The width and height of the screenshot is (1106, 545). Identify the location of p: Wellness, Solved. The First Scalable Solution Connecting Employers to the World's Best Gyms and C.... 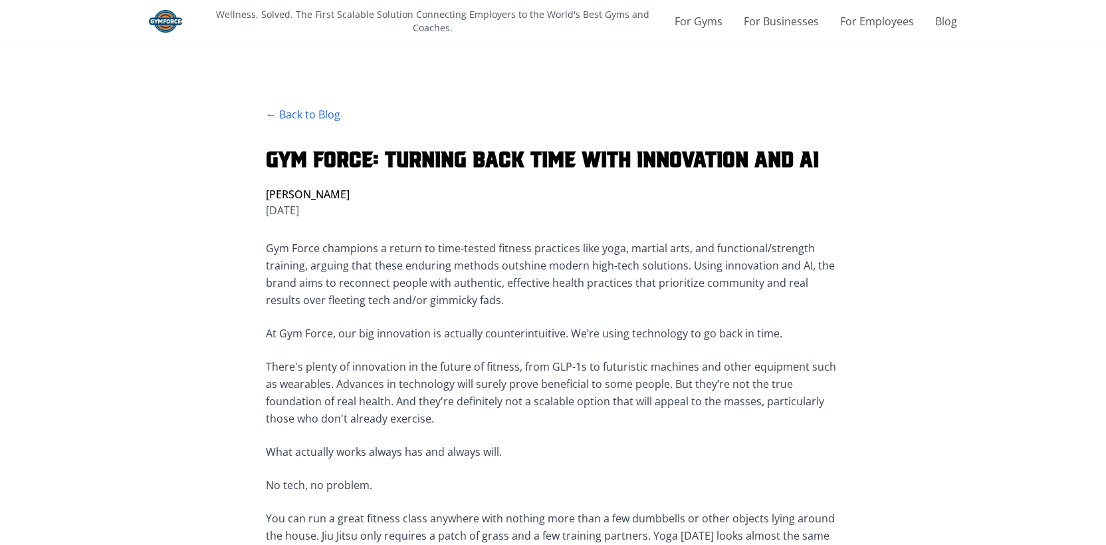
(432, 21).